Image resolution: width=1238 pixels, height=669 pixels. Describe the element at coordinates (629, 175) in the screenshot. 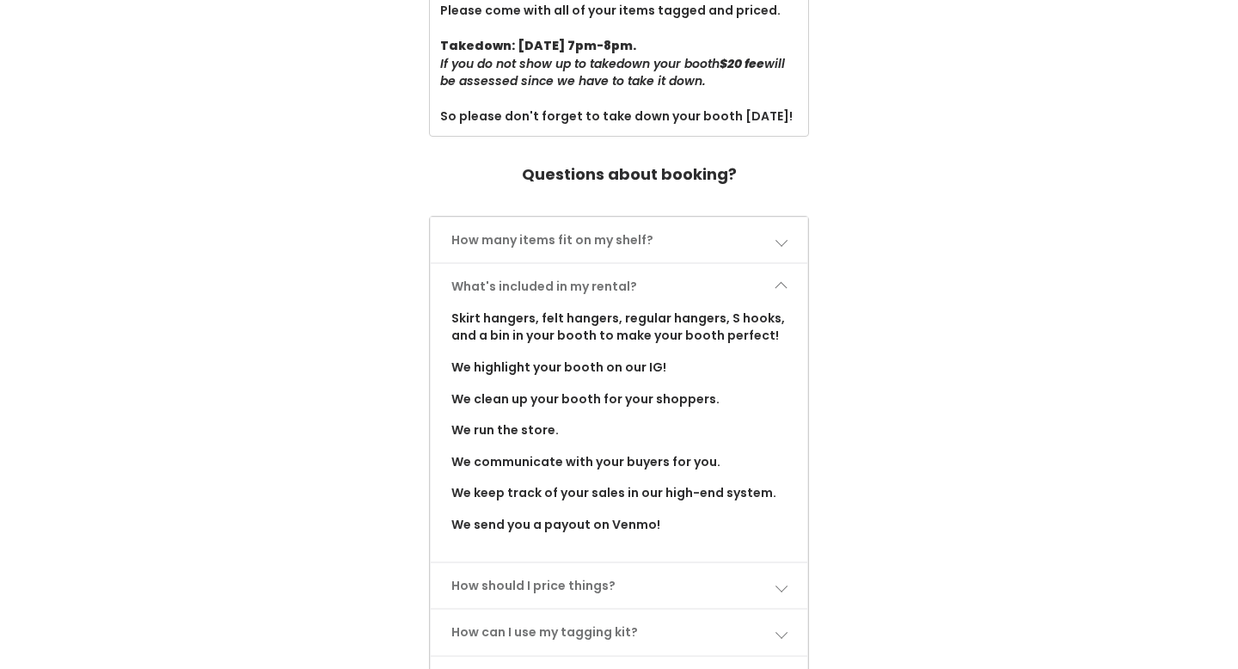

I see `h4: Questions about booking?` at that location.